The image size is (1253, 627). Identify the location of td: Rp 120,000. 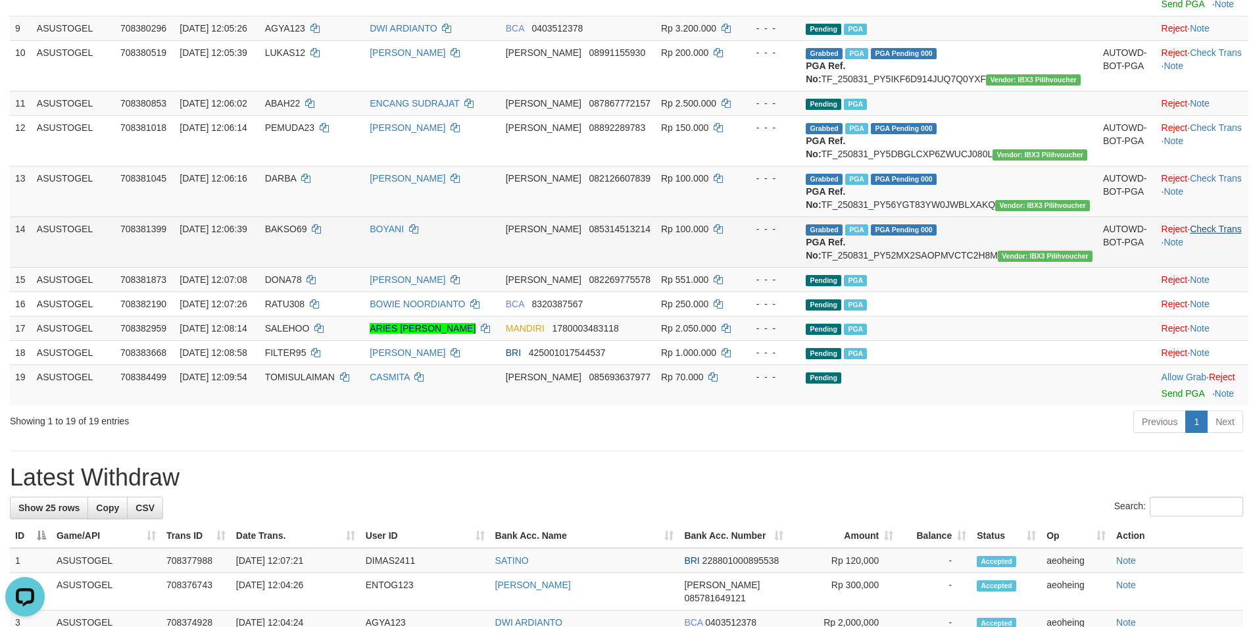
(843, 560).